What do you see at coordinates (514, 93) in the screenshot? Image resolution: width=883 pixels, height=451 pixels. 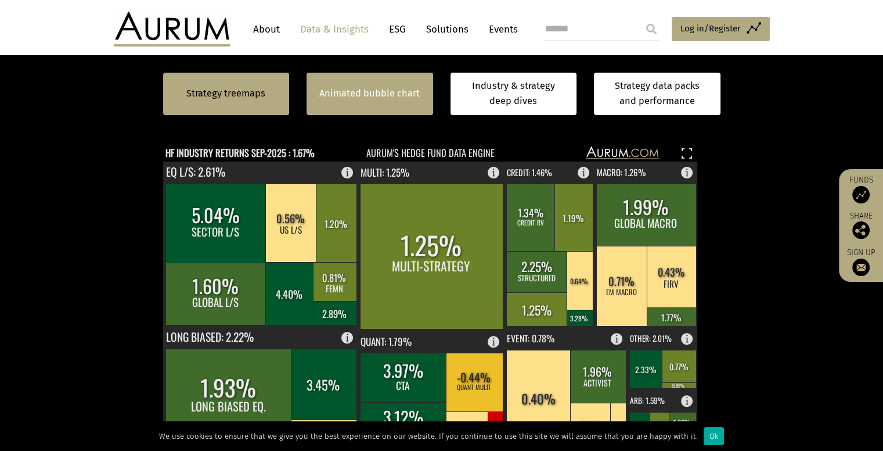 I see `a: Industry & strategy deep dives` at bounding box center [514, 93].